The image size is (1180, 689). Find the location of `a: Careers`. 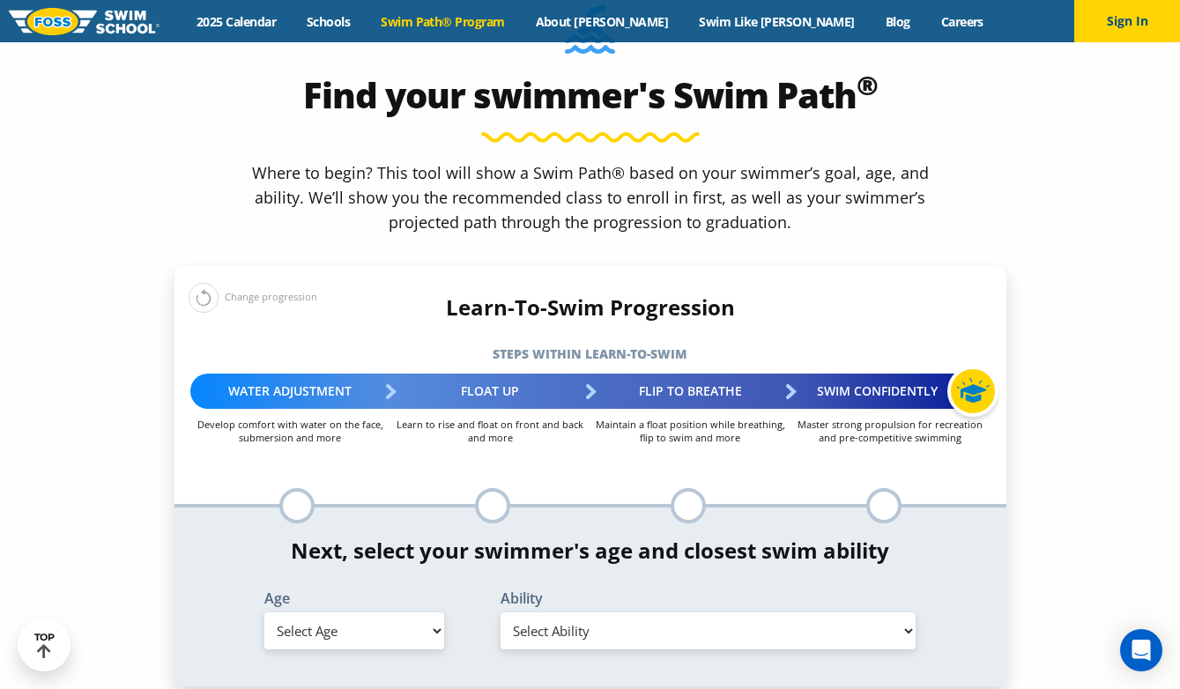

a: Careers is located at coordinates (962, 21).